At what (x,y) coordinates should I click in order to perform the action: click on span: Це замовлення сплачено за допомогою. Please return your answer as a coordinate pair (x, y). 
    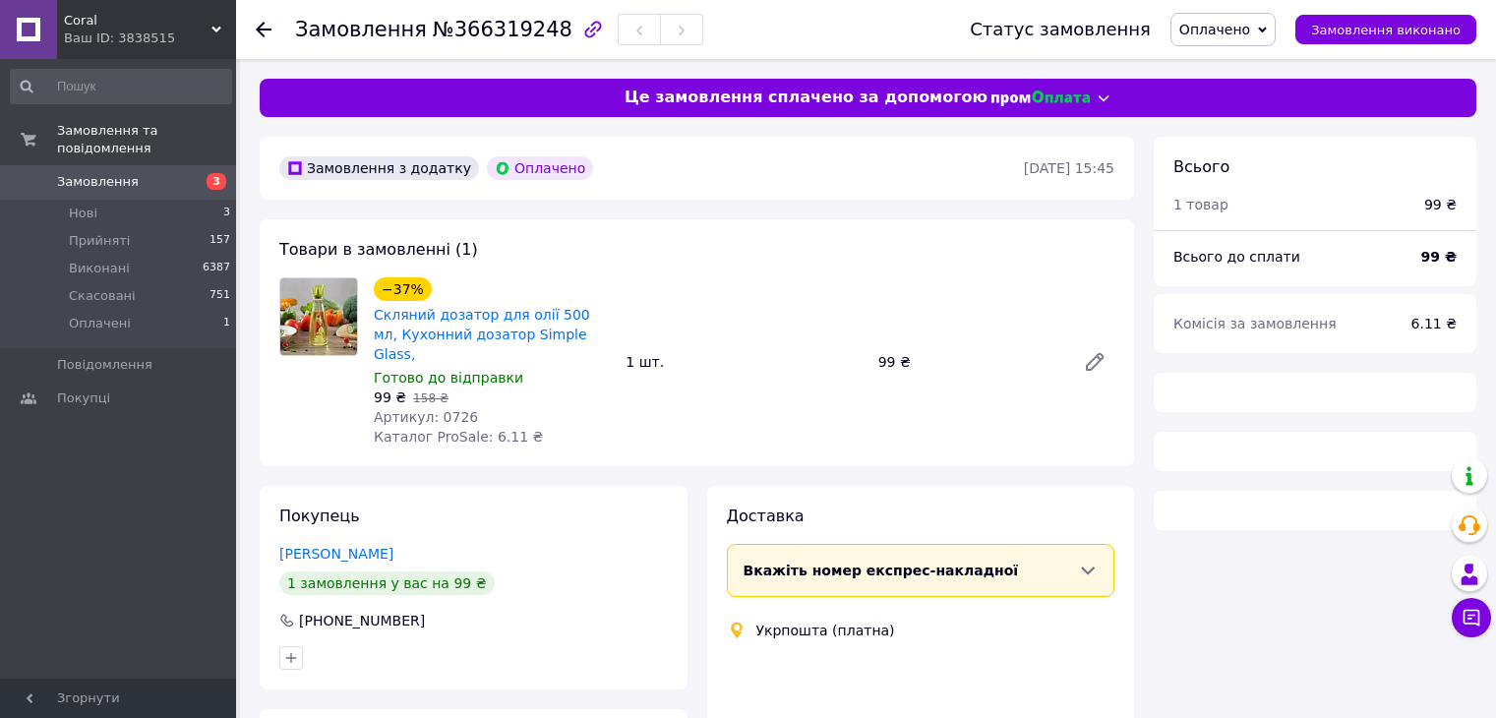
    Looking at the image, I should click on (806, 97).